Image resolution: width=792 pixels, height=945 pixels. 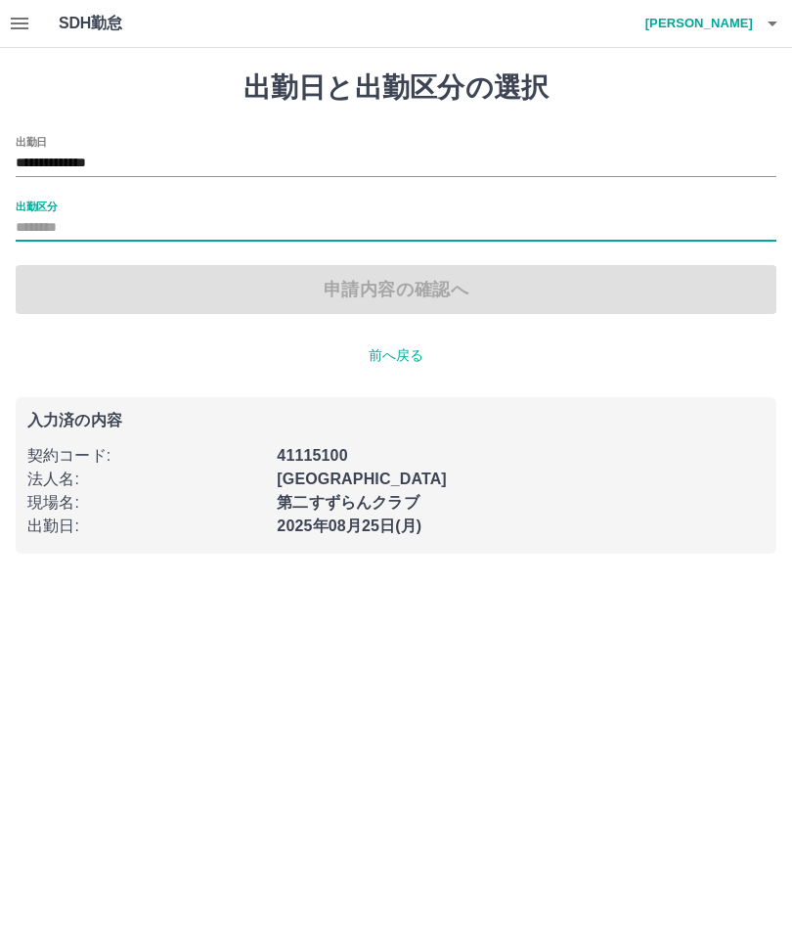 What do you see at coordinates (347, 502) in the screenshot?
I see `b: 第二すずらんクラブ` at bounding box center [347, 502].